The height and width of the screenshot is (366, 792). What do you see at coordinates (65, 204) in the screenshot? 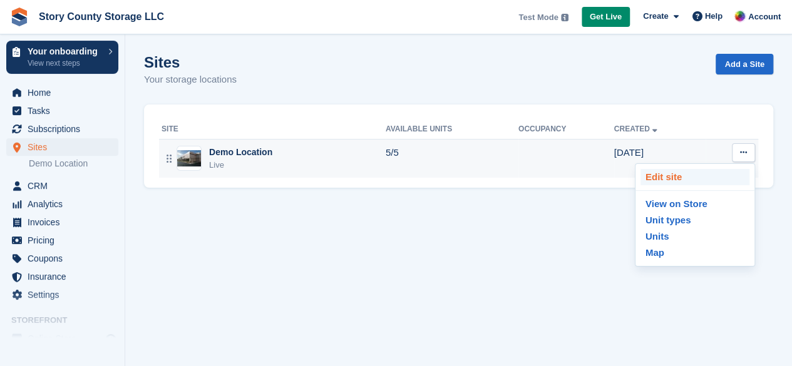
I see `span: Analytics` at bounding box center [65, 204].